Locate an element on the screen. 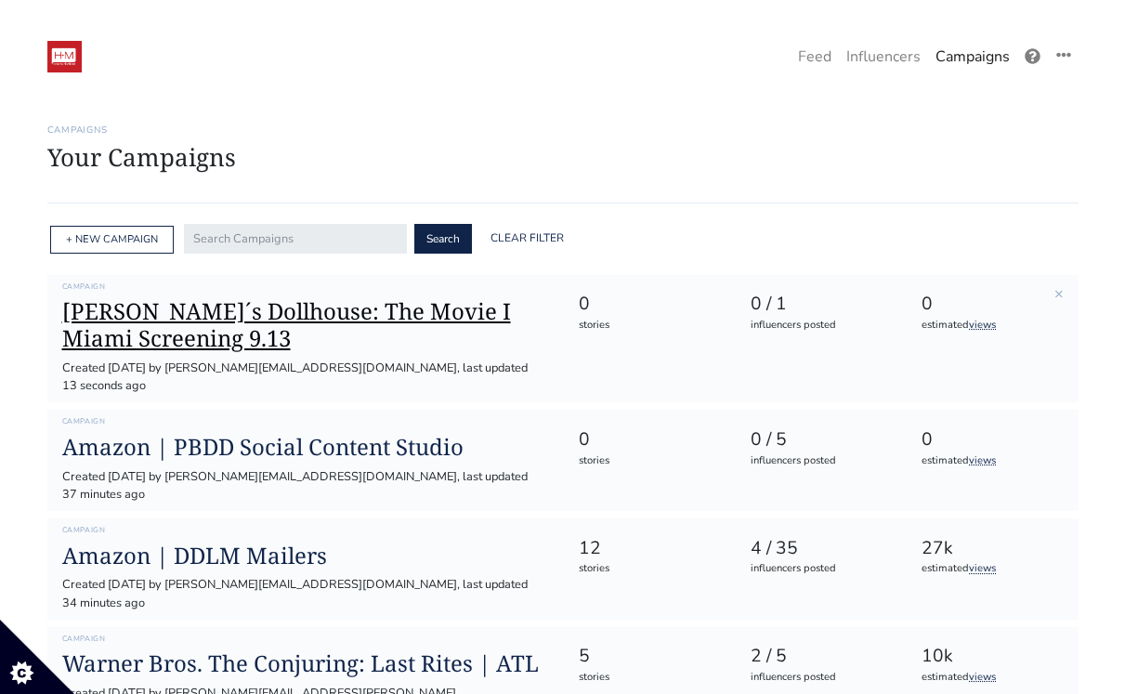 This screenshot has height=694, width=1125. a: Campaigns is located at coordinates (972, 57).